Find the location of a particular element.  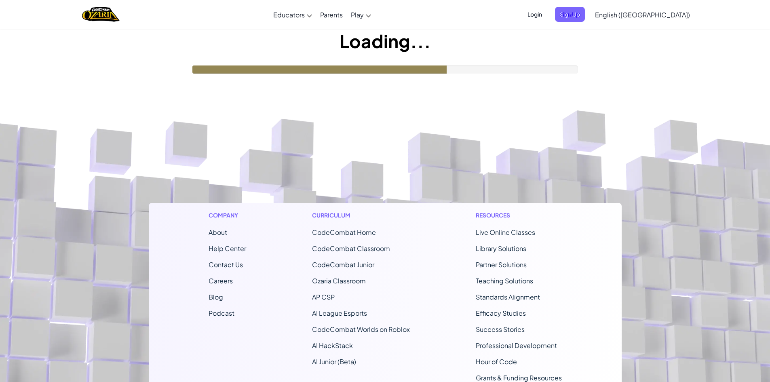

h1: Resources is located at coordinates (519, 215).